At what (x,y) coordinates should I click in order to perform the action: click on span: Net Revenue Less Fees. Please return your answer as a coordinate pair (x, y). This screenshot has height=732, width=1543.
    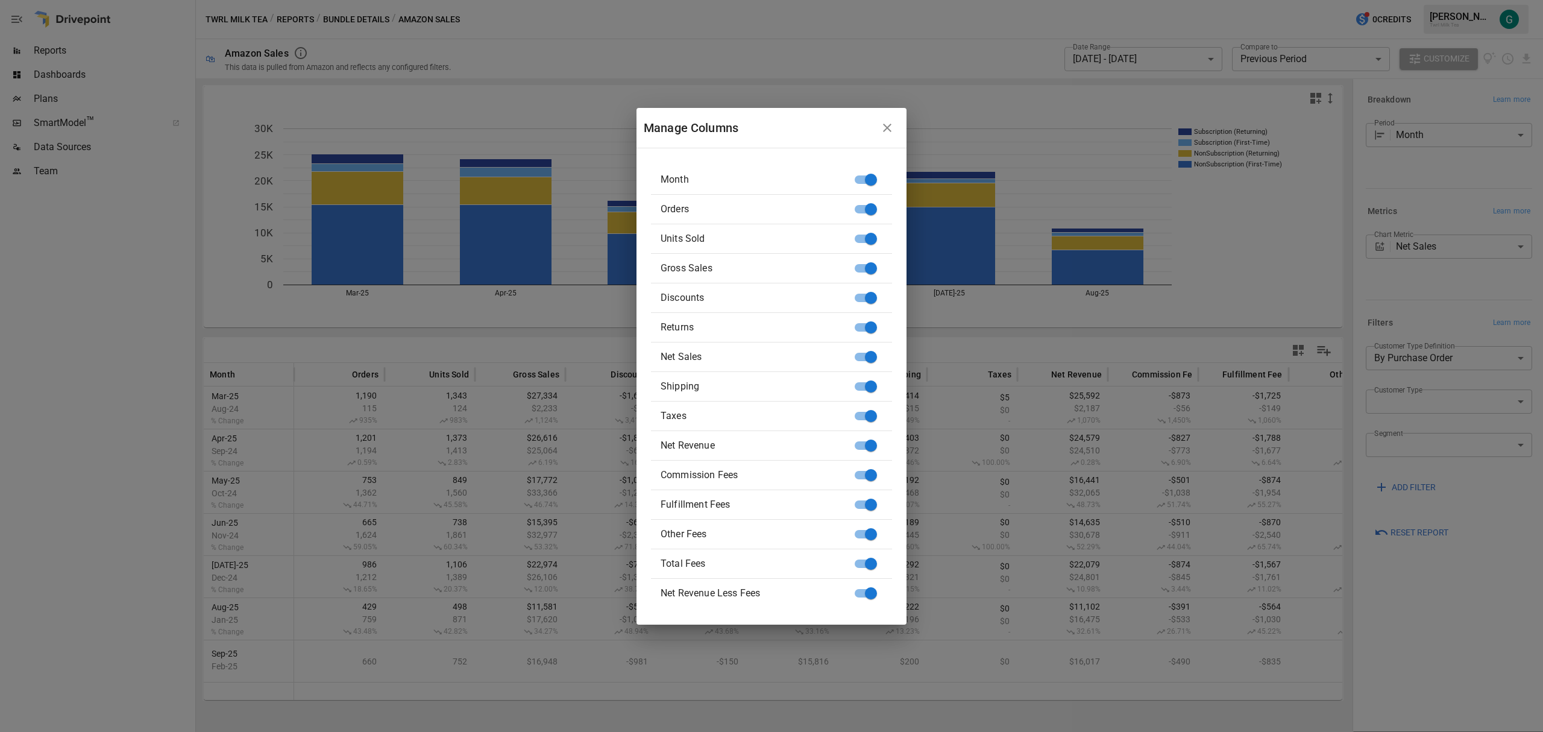
    Looking at the image, I should click on (762, 593).